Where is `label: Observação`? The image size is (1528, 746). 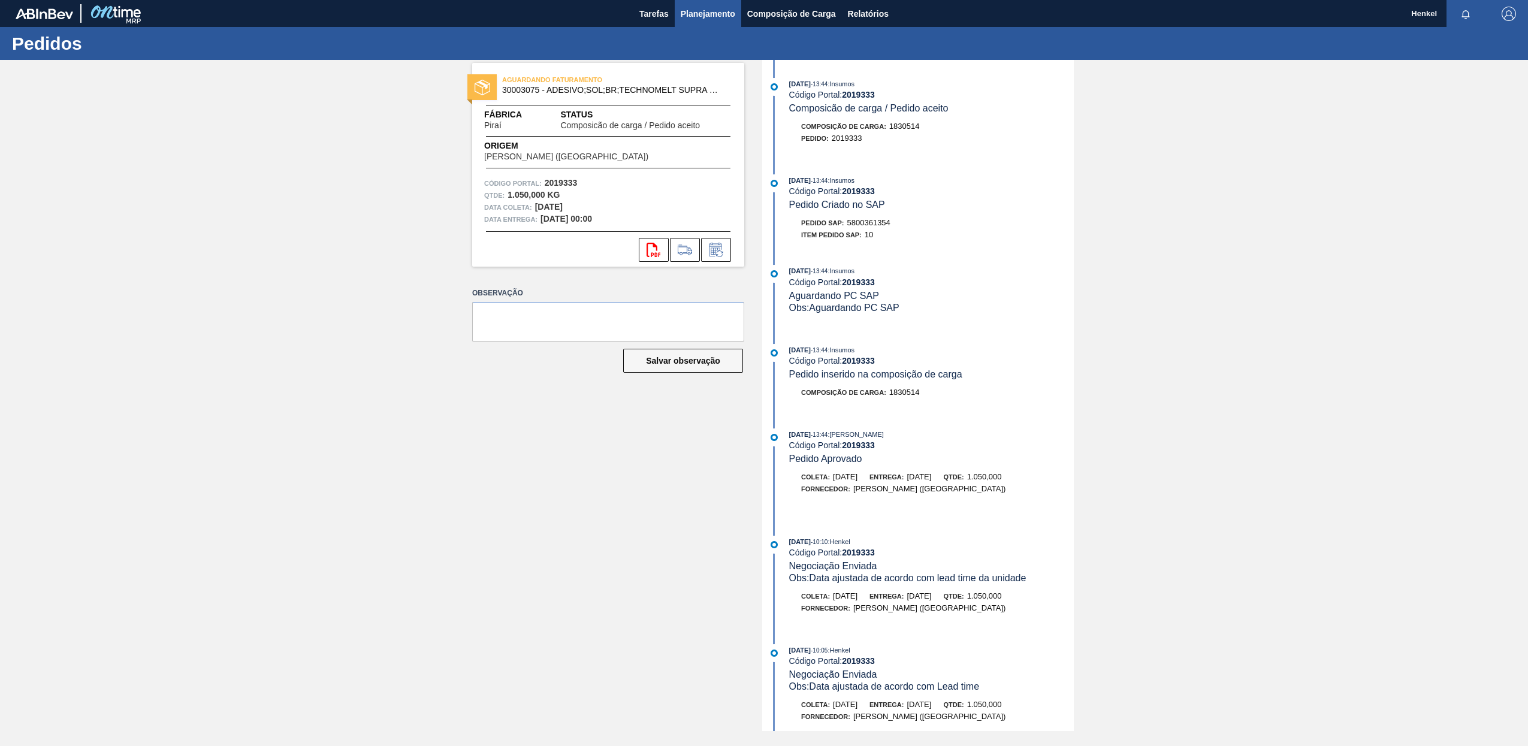 label: Observação is located at coordinates (608, 293).